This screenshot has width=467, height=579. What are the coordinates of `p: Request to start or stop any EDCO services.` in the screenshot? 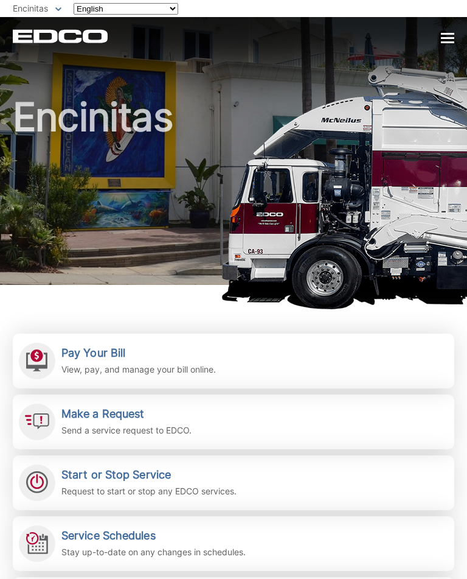 It's located at (149, 491).